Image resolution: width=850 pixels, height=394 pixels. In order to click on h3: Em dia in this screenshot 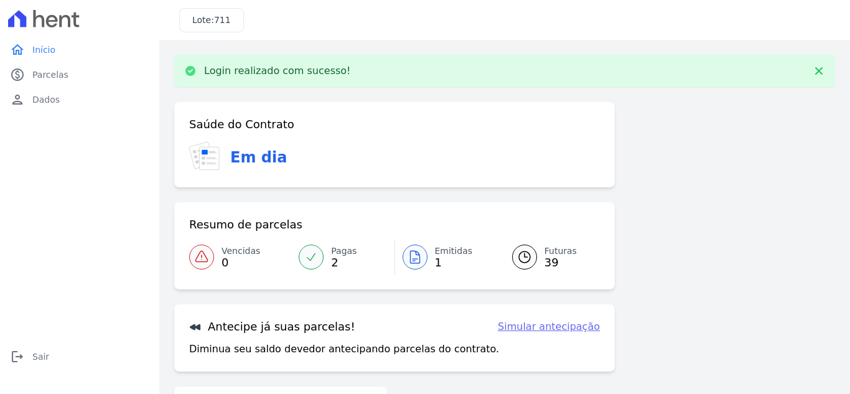, I will do `click(258, 158)`.